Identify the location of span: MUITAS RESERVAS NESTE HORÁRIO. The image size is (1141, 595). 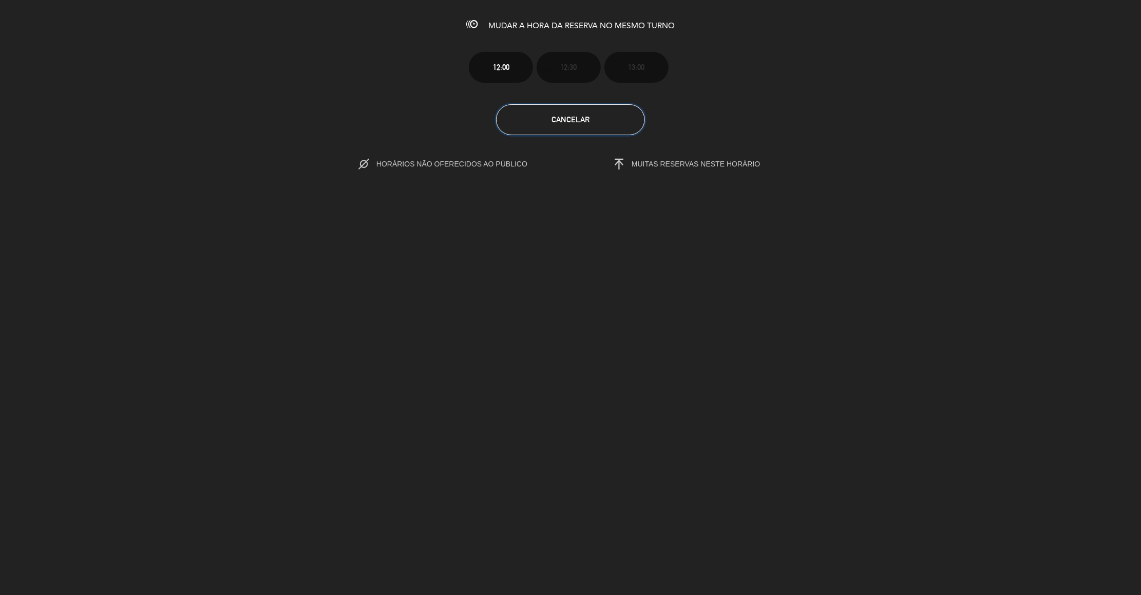
(696, 164).